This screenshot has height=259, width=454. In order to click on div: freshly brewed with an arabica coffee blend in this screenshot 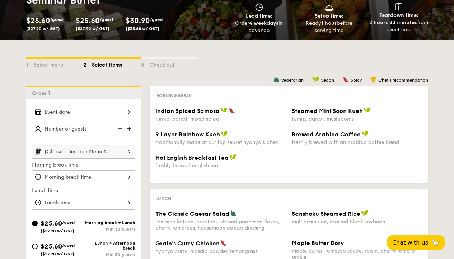, I will do `click(357, 142)`.